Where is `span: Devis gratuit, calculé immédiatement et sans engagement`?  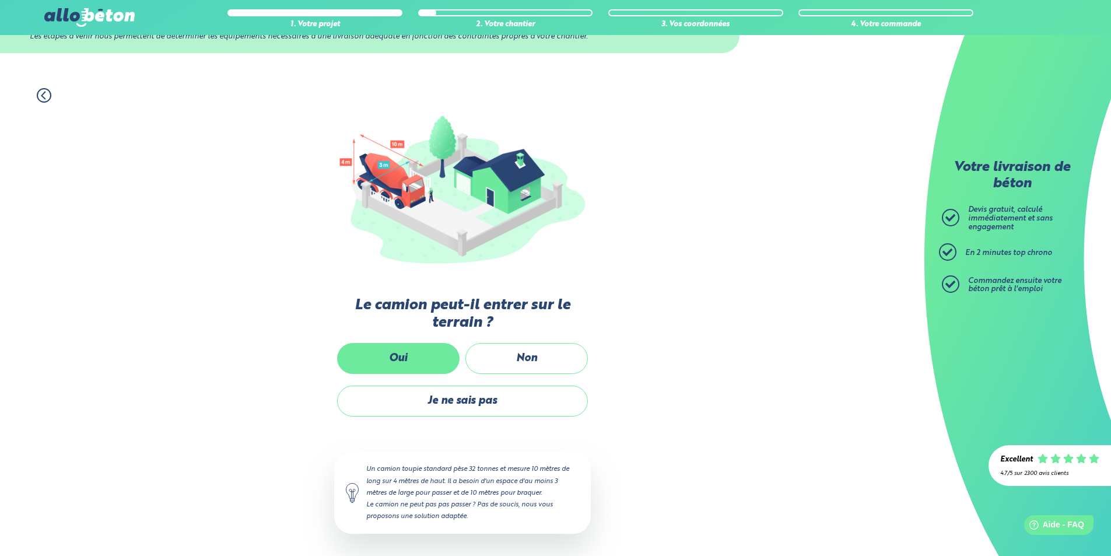
span: Devis gratuit, calculé immédiatement et sans engagement is located at coordinates (1010, 218).